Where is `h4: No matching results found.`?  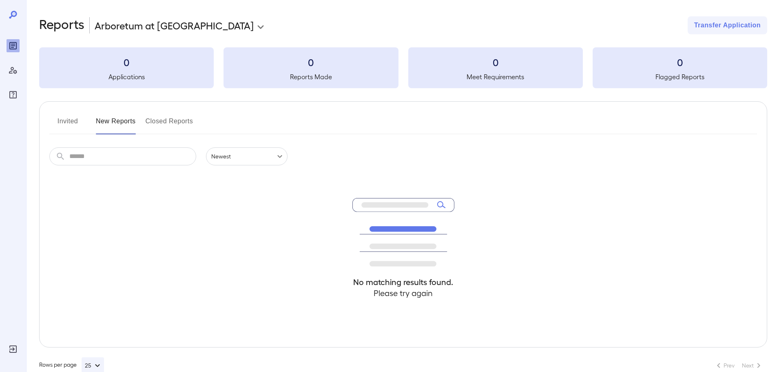
h4: No matching results found. is located at coordinates (403, 282).